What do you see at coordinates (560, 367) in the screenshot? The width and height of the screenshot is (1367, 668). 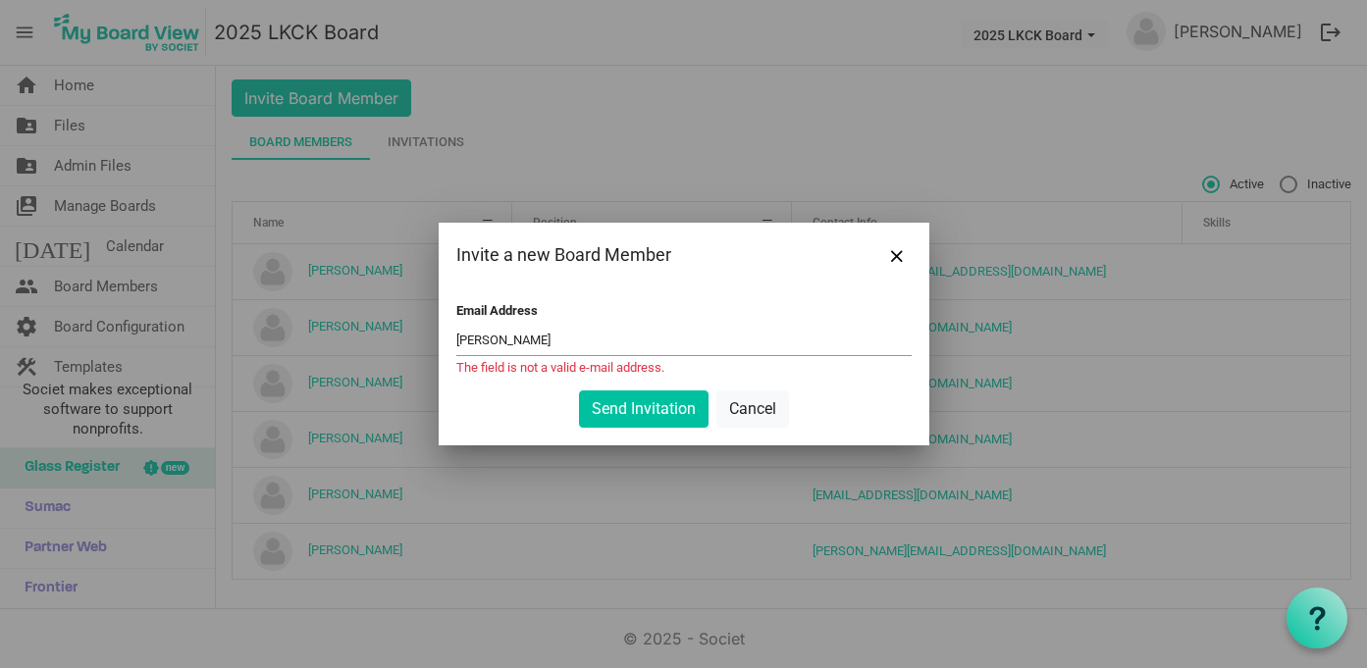 I see `span: The field is not a valid e-mail address.` at bounding box center [560, 367].